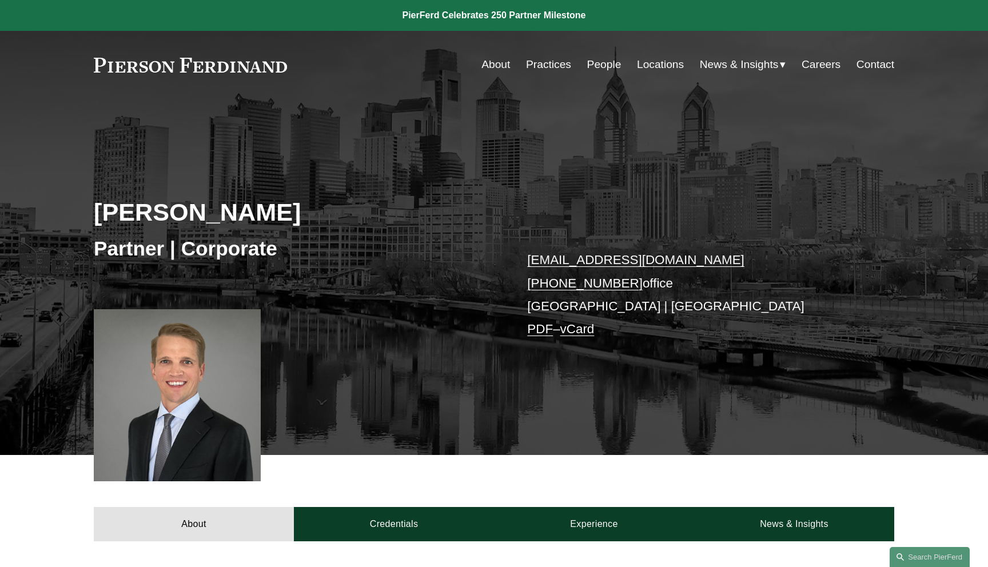 The width and height of the screenshot is (988, 567). Describe the element at coordinates (821, 65) in the screenshot. I see `a: Careers` at that location.